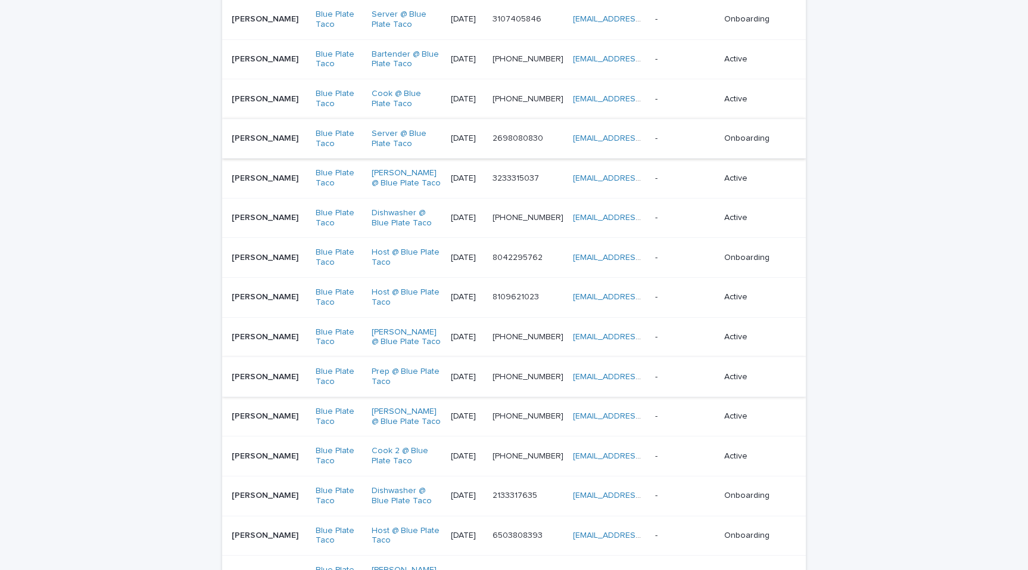 The width and height of the screenshot is (1028, 570). What do you see at coordinates (407, 377) in the screenshot?
I see `a: Prep @ Blue Plate Taco` at bounding box center [407, 377].